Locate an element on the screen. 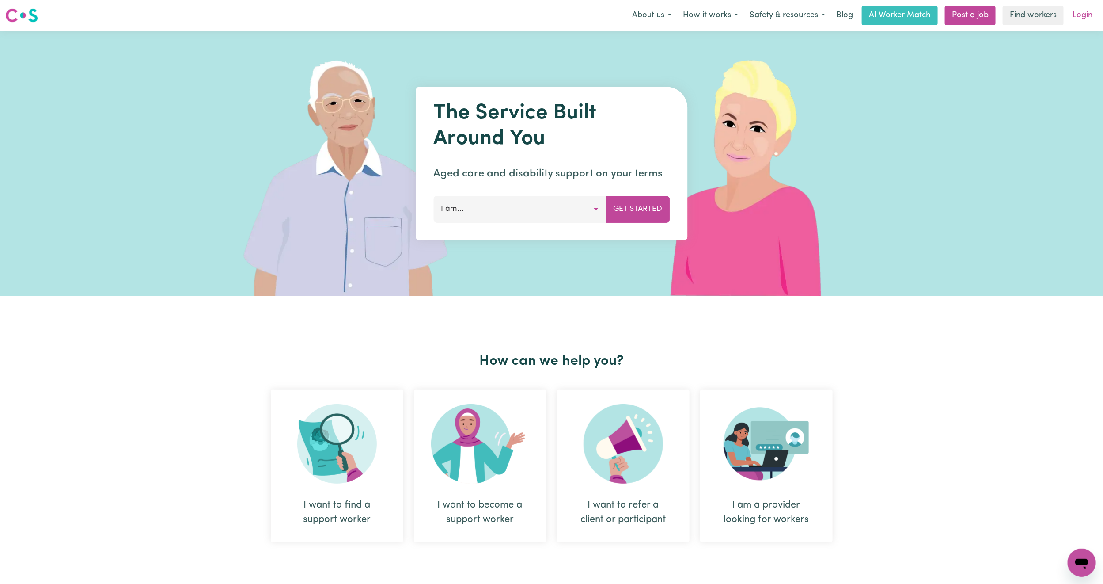  a: Login is located at coordinates (1082, 15).